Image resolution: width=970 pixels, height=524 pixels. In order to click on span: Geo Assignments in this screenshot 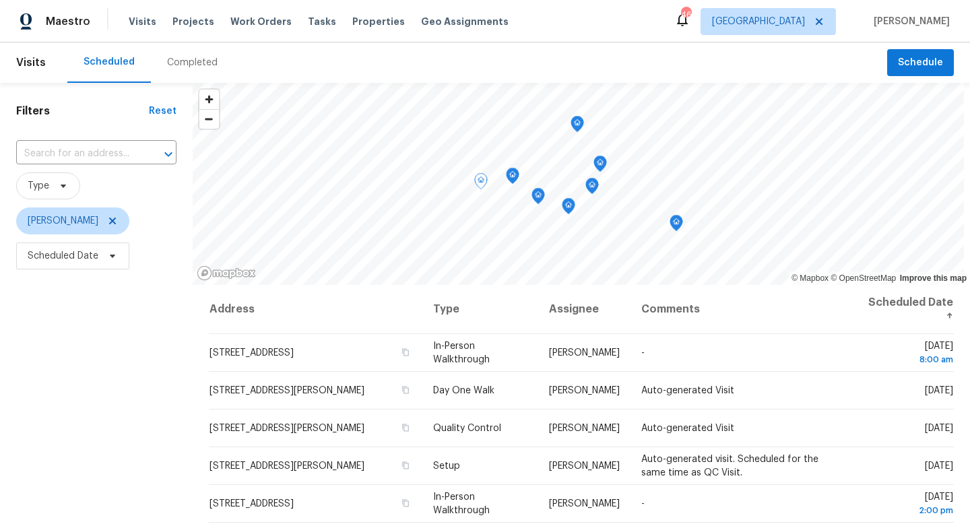, I will do `click(465, 22)`.